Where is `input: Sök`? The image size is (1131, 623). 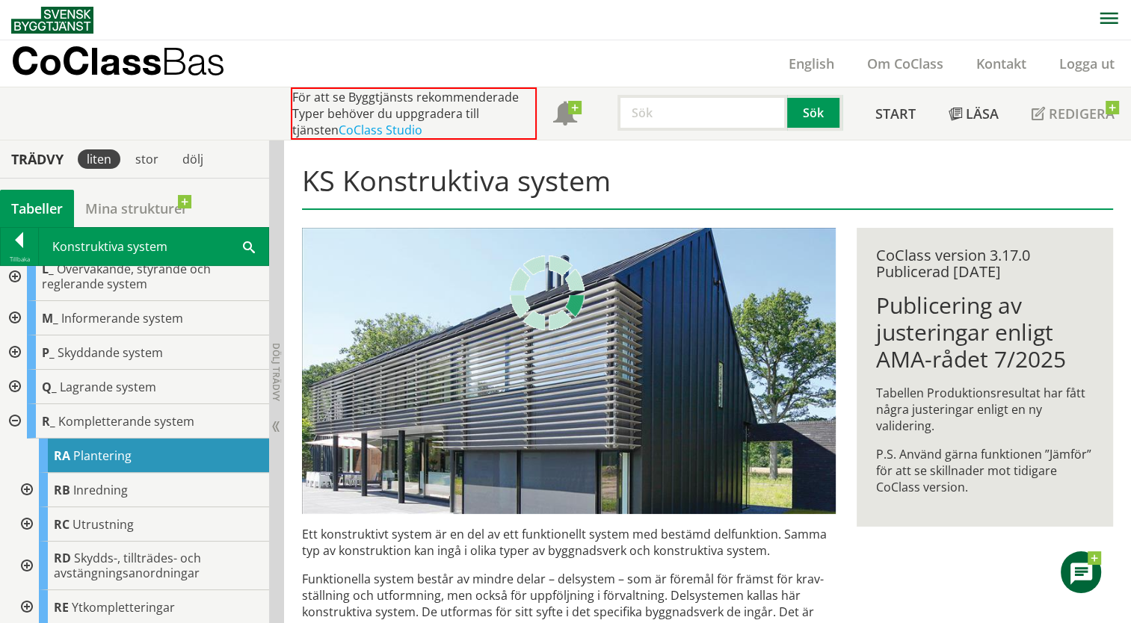
input: Sök is located at coordinates (702, 113).